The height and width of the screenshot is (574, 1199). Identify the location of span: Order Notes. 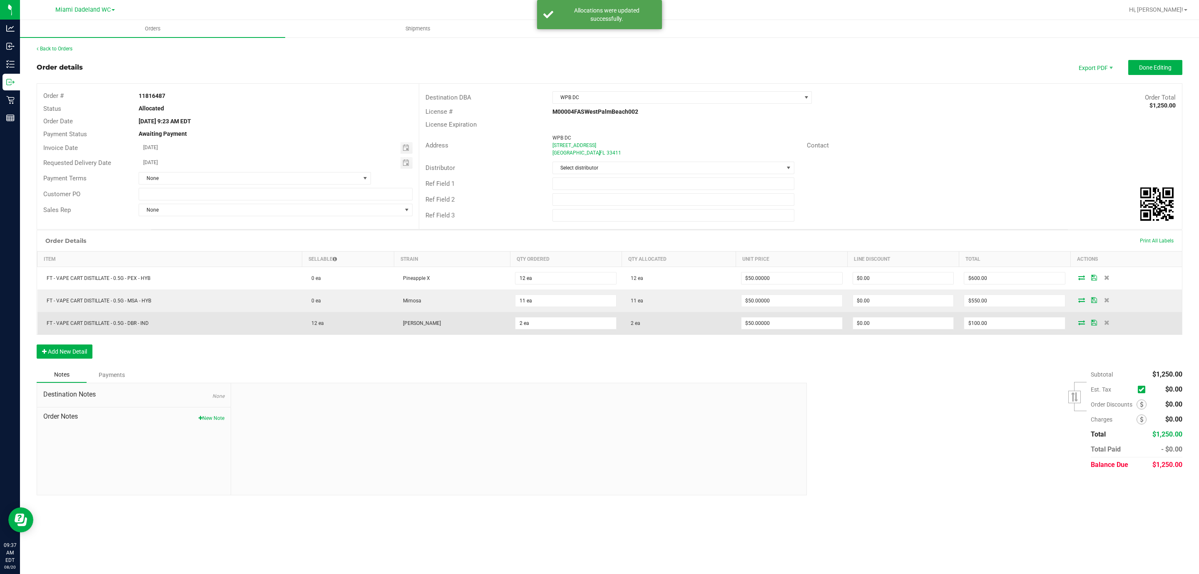
(134, 416).